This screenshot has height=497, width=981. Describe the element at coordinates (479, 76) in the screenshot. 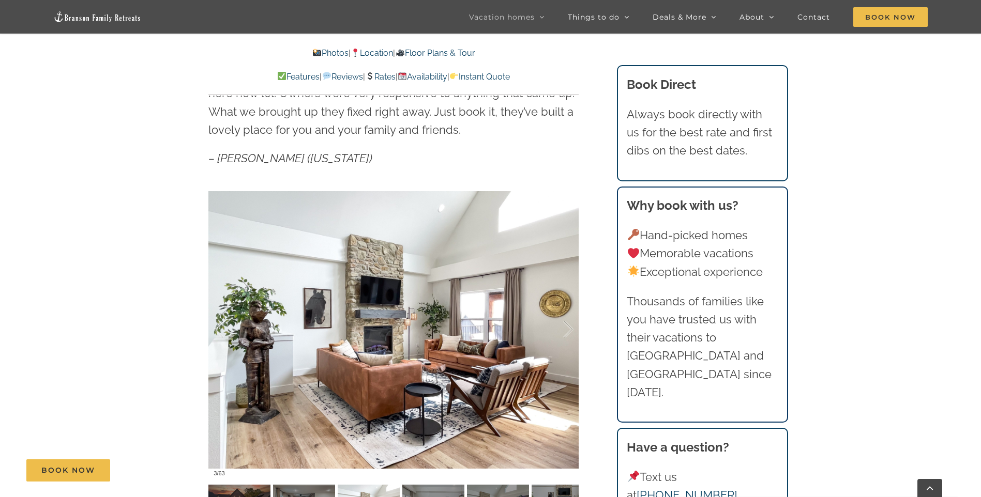

I see `a: Instant Quote` at that location.